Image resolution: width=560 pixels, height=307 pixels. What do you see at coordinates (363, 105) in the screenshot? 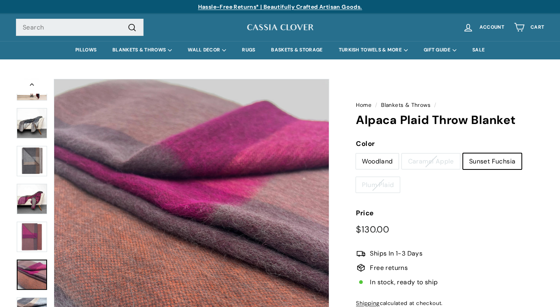
I see `a: Home` at bounding box center [363, 105].